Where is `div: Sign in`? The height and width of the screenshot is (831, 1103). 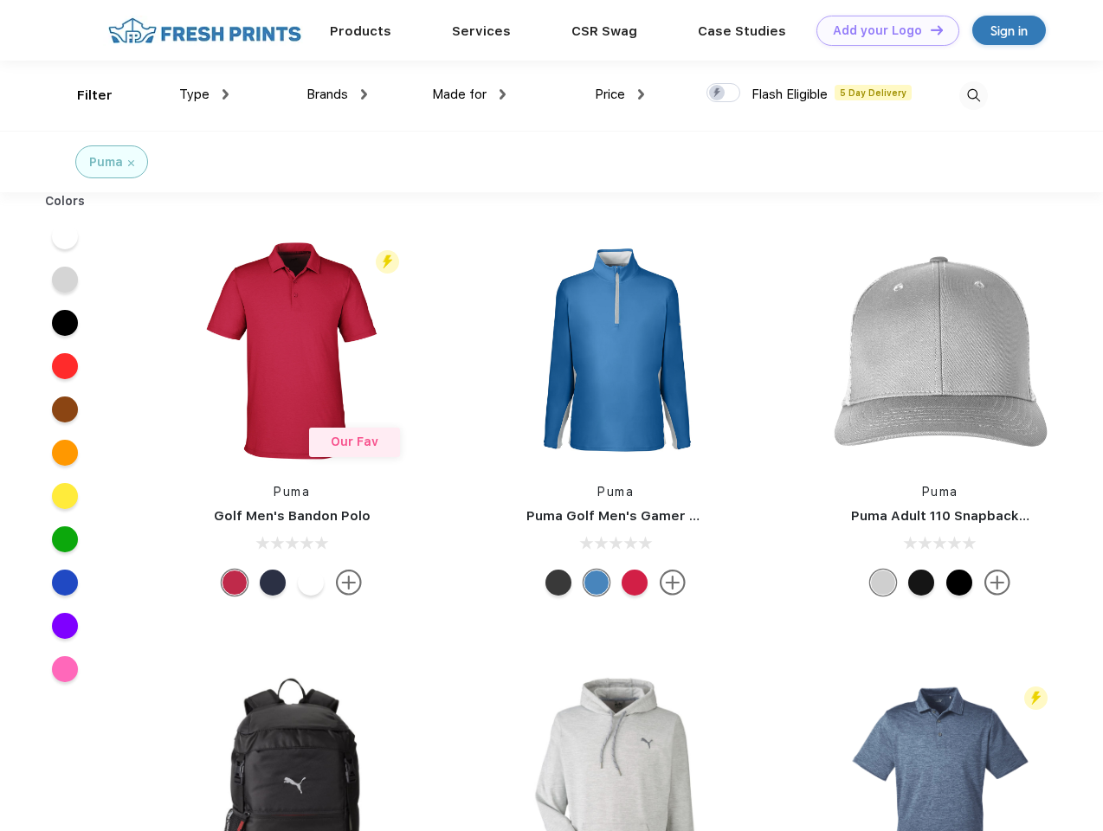
div: Sign in is located at coordinates (1008, 30).